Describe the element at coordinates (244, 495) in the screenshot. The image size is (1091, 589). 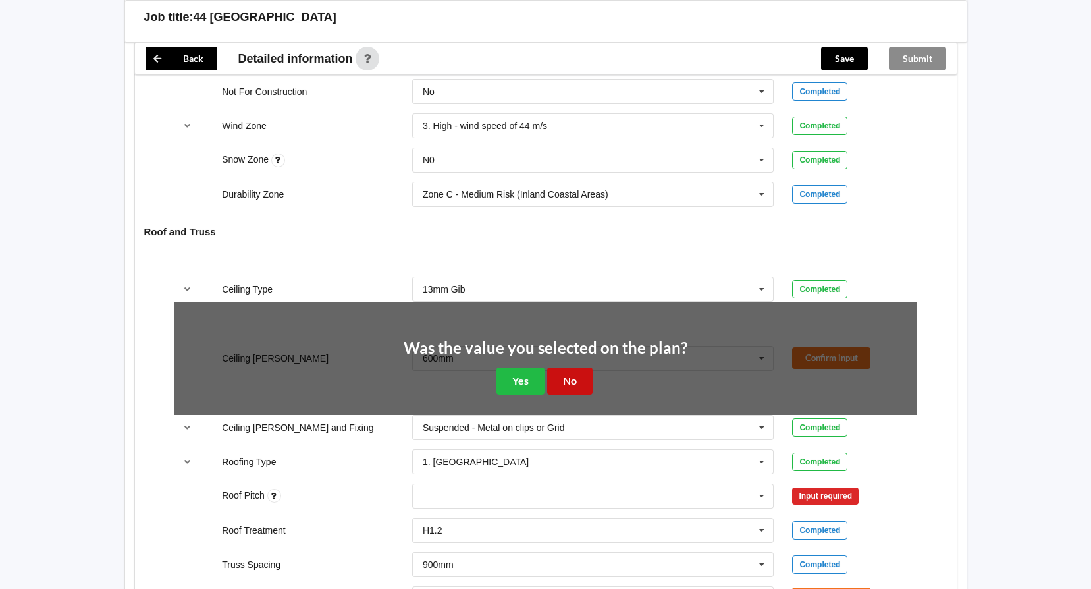
I see `label: Roof Pitch` at that location.